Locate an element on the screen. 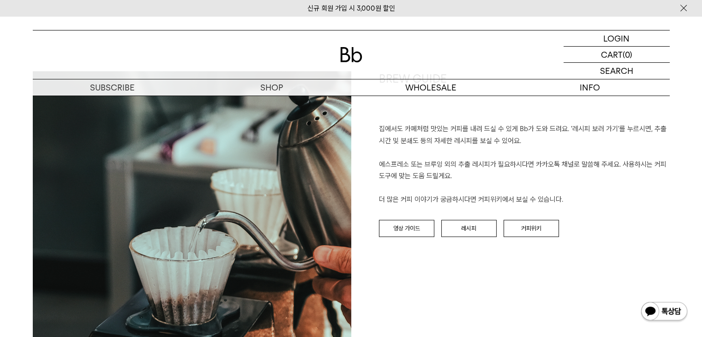  p: (0) is located at coordinates (627, 54).